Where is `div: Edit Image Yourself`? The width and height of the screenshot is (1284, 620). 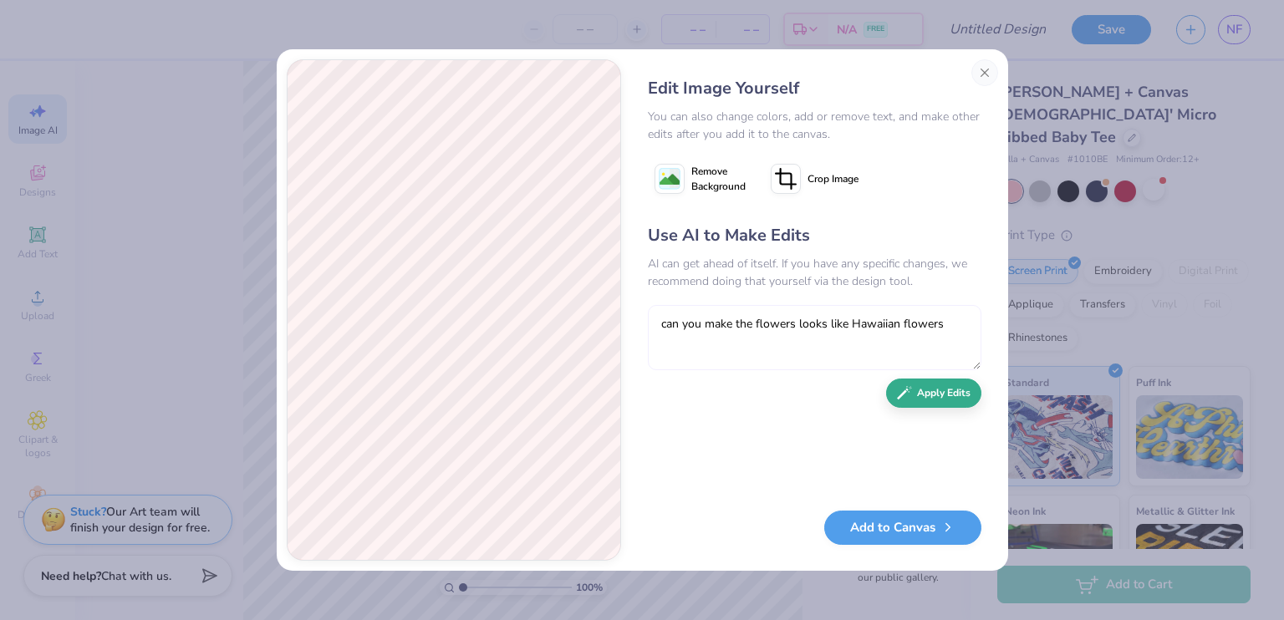
div: Edit Image Yourself is located at coordinates (814, 89).